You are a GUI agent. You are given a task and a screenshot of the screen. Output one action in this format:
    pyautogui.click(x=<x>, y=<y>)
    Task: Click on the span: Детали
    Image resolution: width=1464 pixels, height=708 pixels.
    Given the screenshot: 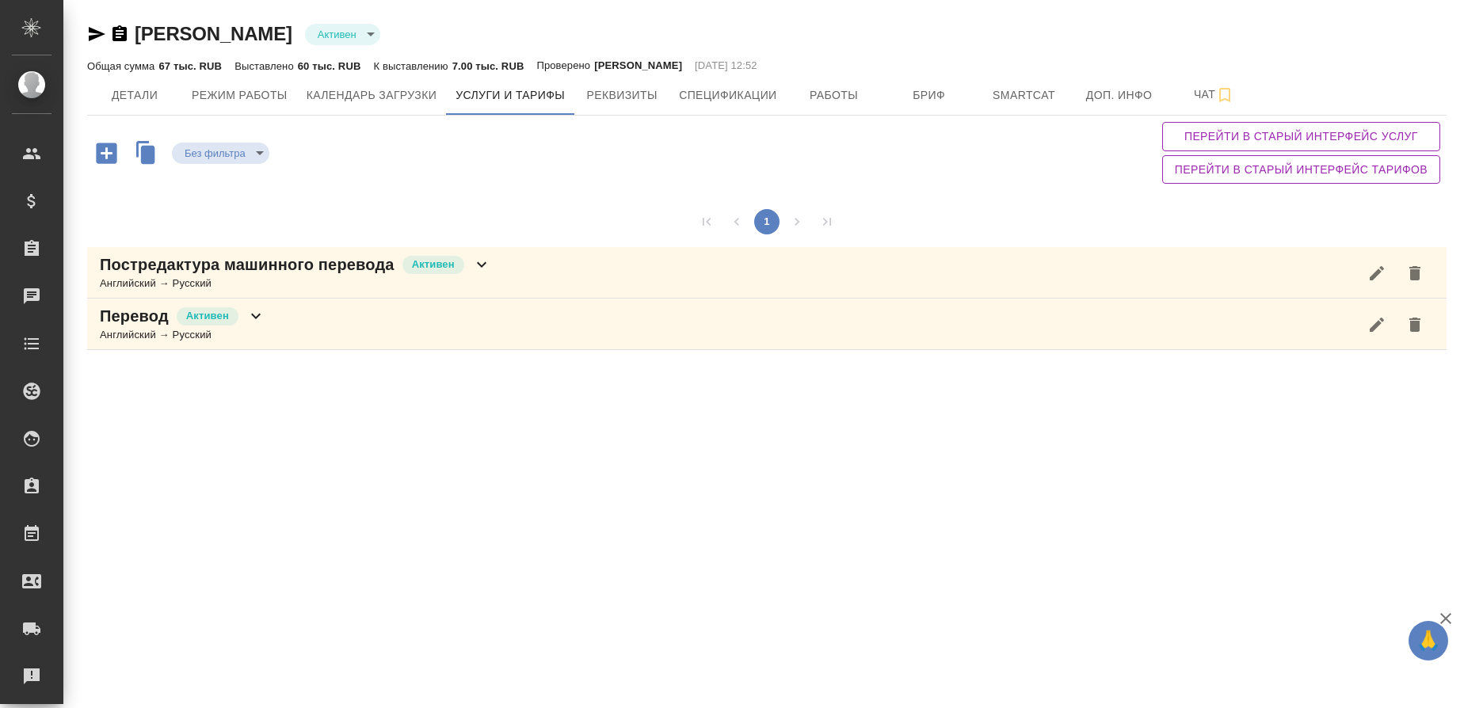 What is the action you would take?
    pyautogui.click(x=135, y=95)
    